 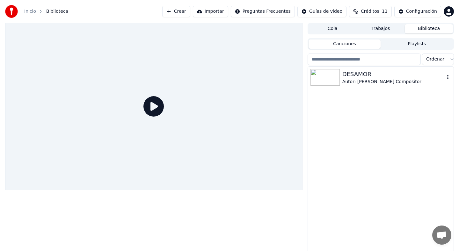 What do you see at coordinates (11, 11) in the screenshot?
I see `img: youka` at bounding box center [11, 11].